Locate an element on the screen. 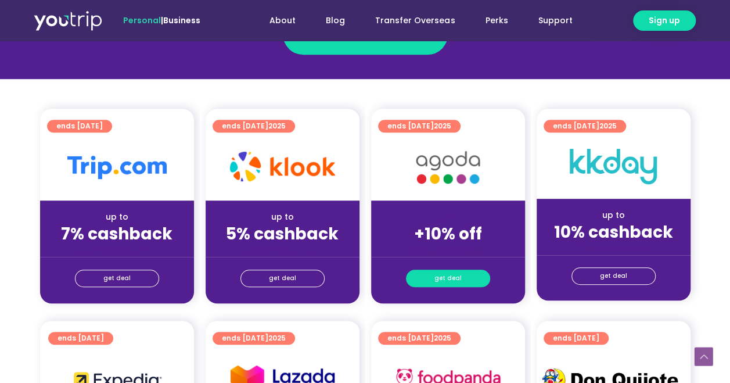  span: up to is located at coordinates (448, 217).